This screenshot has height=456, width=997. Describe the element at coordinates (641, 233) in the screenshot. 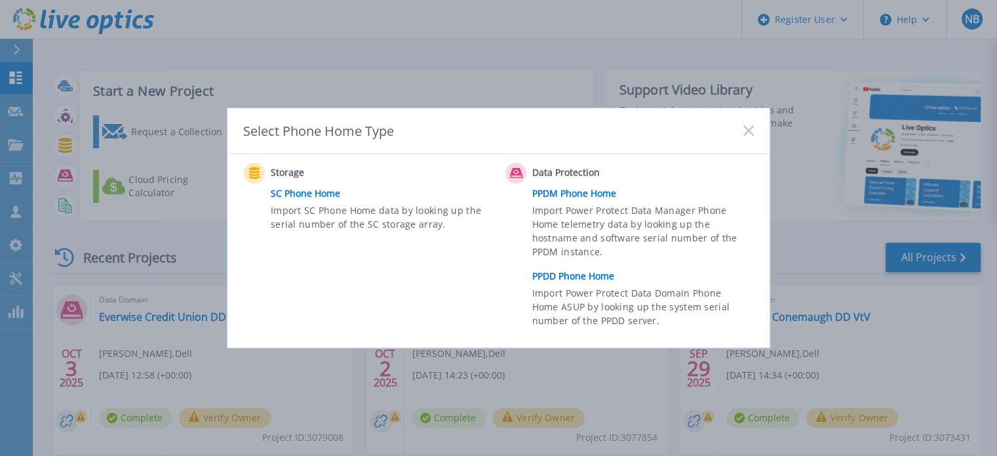

I see `span: Import Power Protect Data Manager Phone Home telemetry data by looking up the hostname and softwa...` at that location.